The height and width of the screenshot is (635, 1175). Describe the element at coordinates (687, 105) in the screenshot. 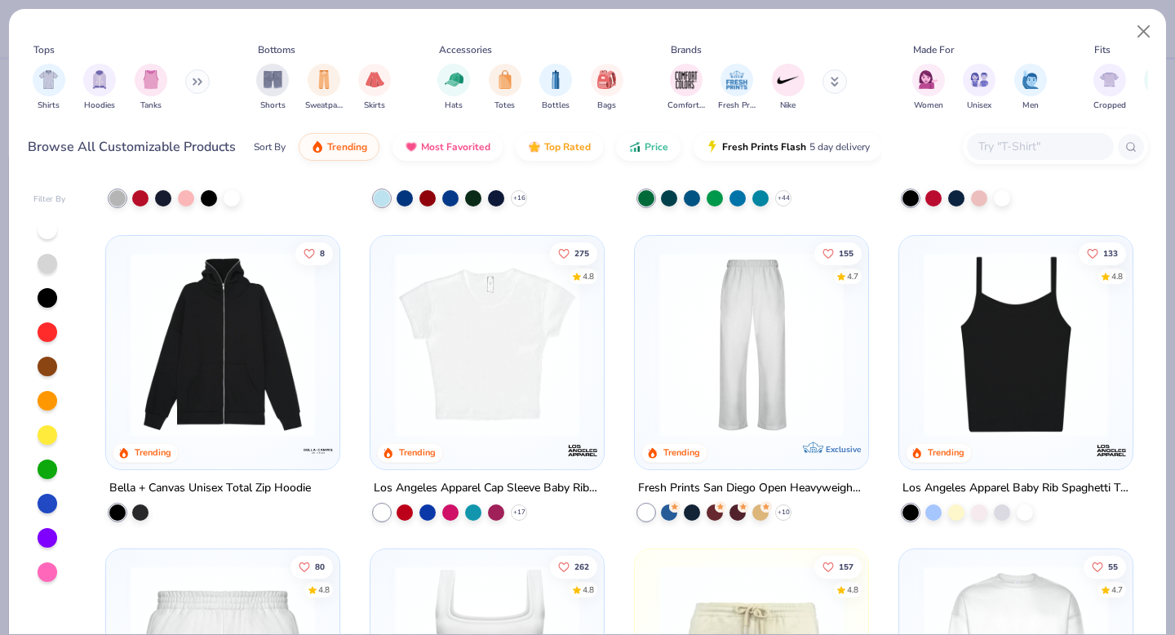

I see `span: Comfort Colors` at that location.